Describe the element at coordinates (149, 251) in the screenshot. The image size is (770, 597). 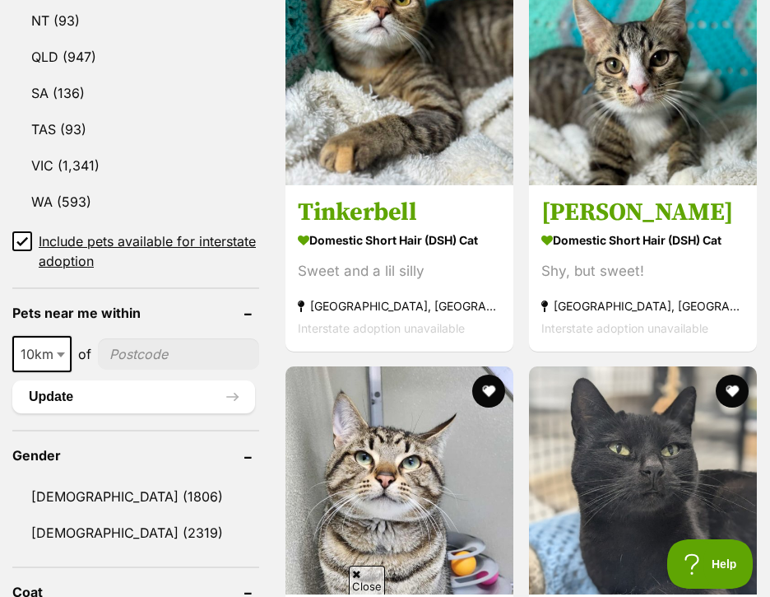
I see `span: Include pets available for interstate adoption` at that location.